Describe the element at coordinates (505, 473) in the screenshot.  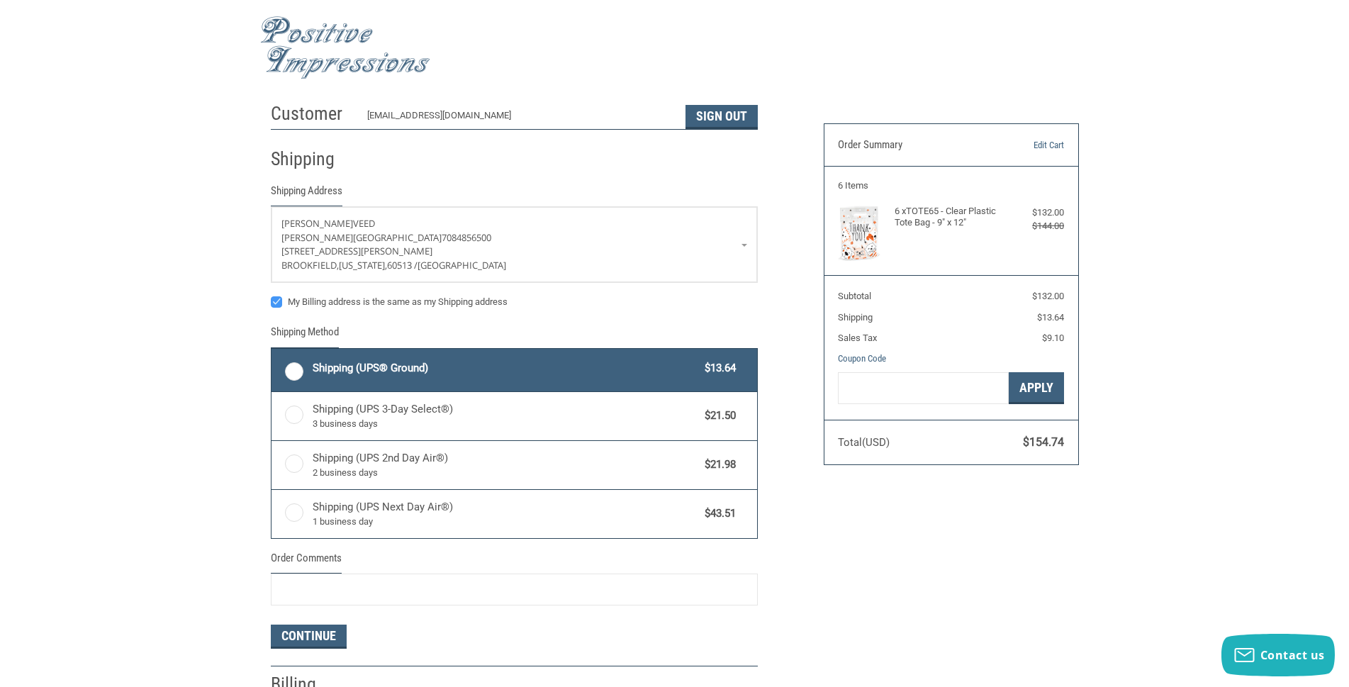
I see `span: 2 business days` at that location.